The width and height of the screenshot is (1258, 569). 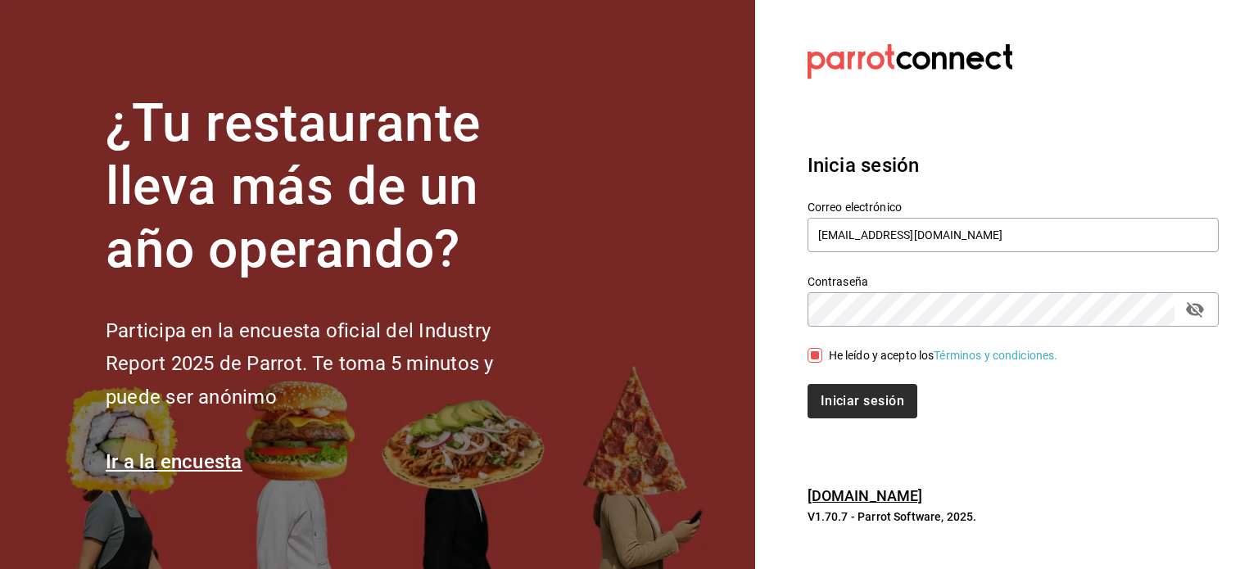 I want to click on h2: Participa en la encuesta oficial del Industry Report 2025 de Parrot. Te toma 5 minutos y puede se..., so click(x=327, y=364).